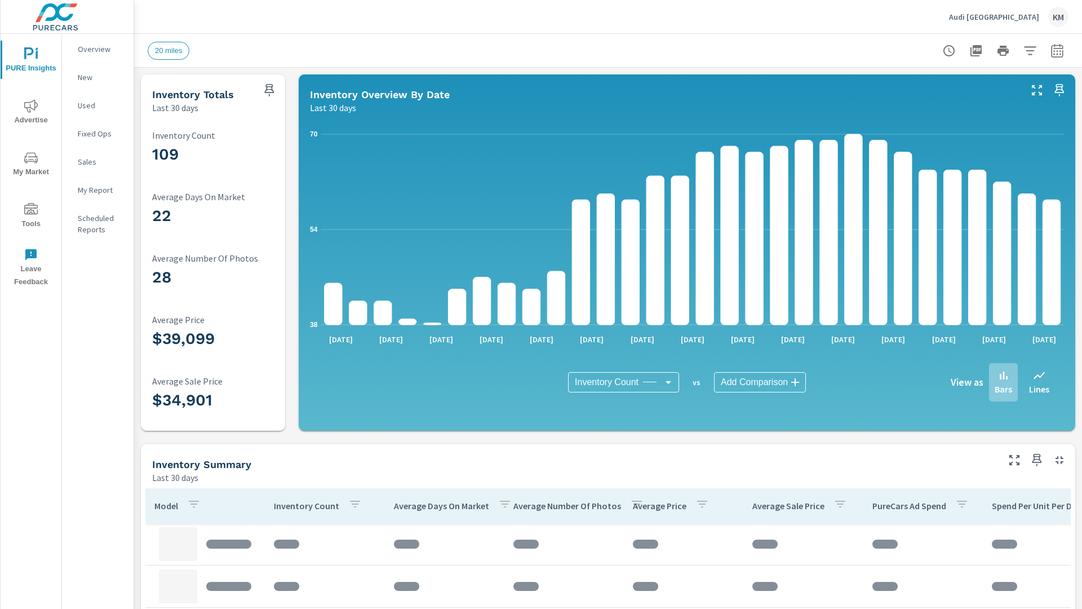 The width and height of the screenshot is (1082, 609). What do you see at coordinates (166, 505) in the screenshot?
I see `p: Model` at bounding box center [166, 505].